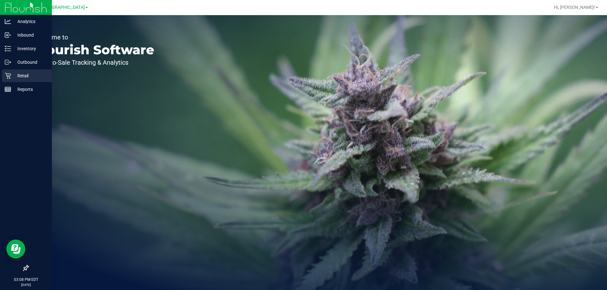 The width and height of the screenshot is (607, 290). Describe the element at coordinates (30, 21) in the screenshot. I see `p: Analytics` at that location.